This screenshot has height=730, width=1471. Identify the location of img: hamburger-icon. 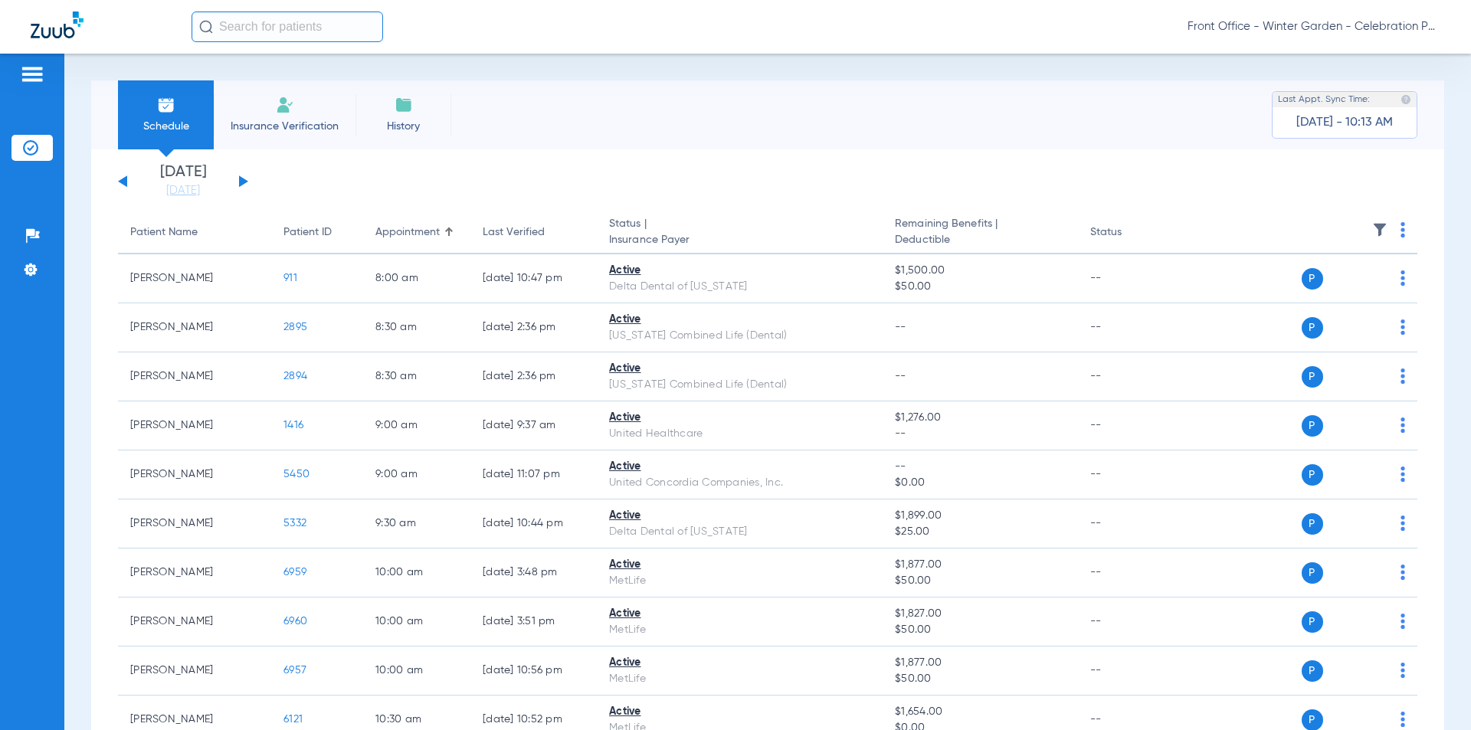
(32, 74).